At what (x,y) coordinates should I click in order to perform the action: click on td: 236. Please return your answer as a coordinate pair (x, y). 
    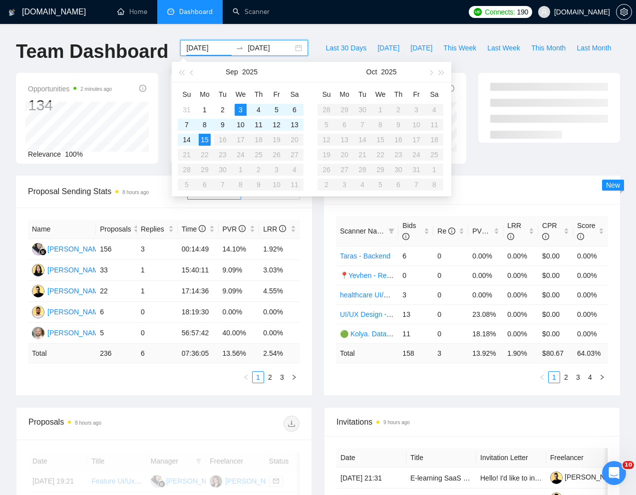
    Looking at the image, I should click on (116, 354).